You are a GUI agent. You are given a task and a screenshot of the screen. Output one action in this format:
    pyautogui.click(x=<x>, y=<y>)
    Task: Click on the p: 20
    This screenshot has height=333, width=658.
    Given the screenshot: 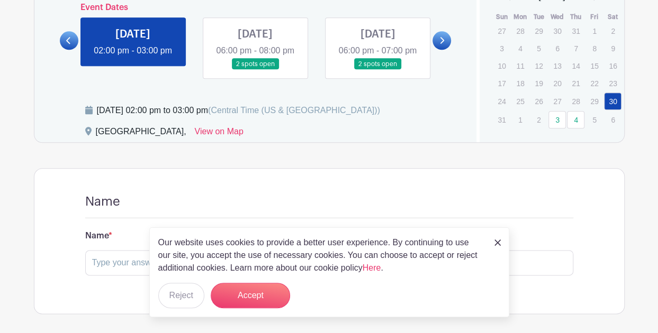 What is the action you would take?
    pyautogui.click(x=557, y=83)
    